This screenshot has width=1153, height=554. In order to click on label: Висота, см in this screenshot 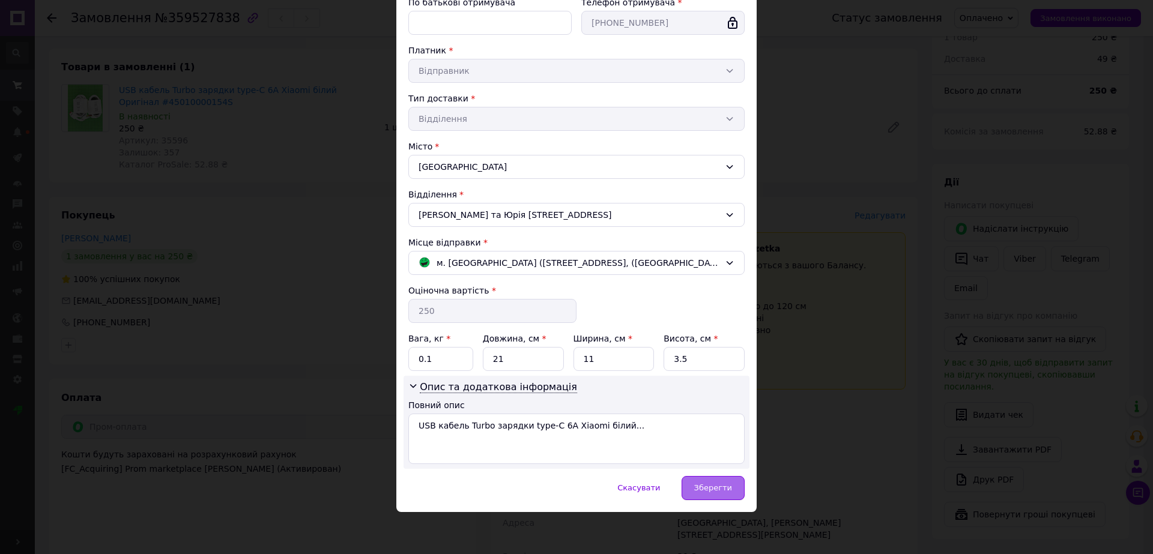, I will do `click(690, 339)`.